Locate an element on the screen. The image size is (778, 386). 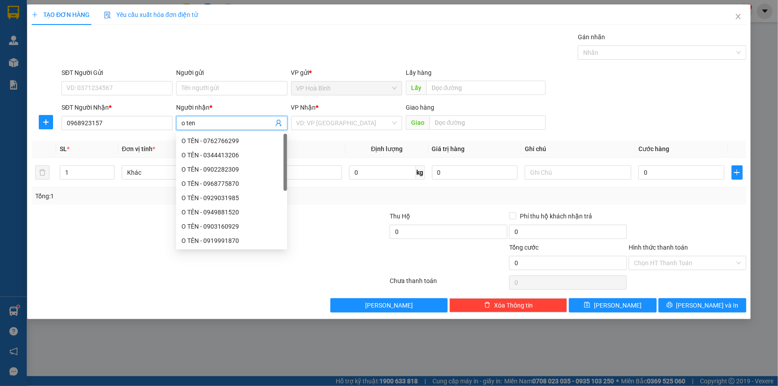
span: delete is located at coordinates (487, 305).